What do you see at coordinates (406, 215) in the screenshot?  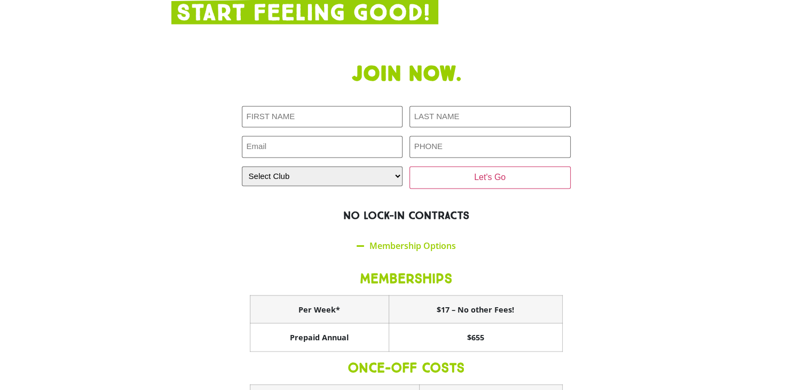 I see `h2: NO LOCK-IN CONTRACTS` at bounding box center [406, 215].